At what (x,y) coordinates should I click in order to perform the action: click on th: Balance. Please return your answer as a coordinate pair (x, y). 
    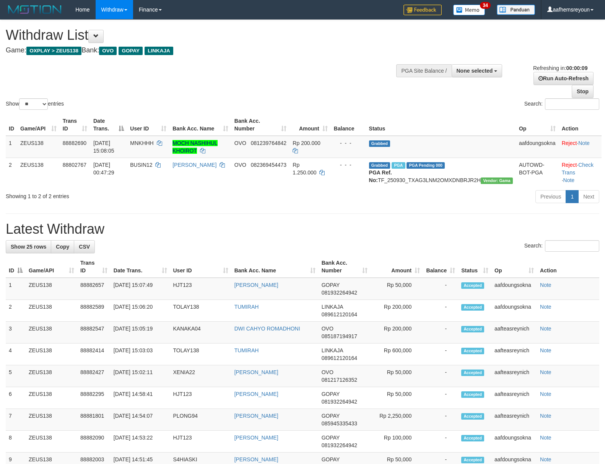
    Looking at the image, I should click on (348, 125).